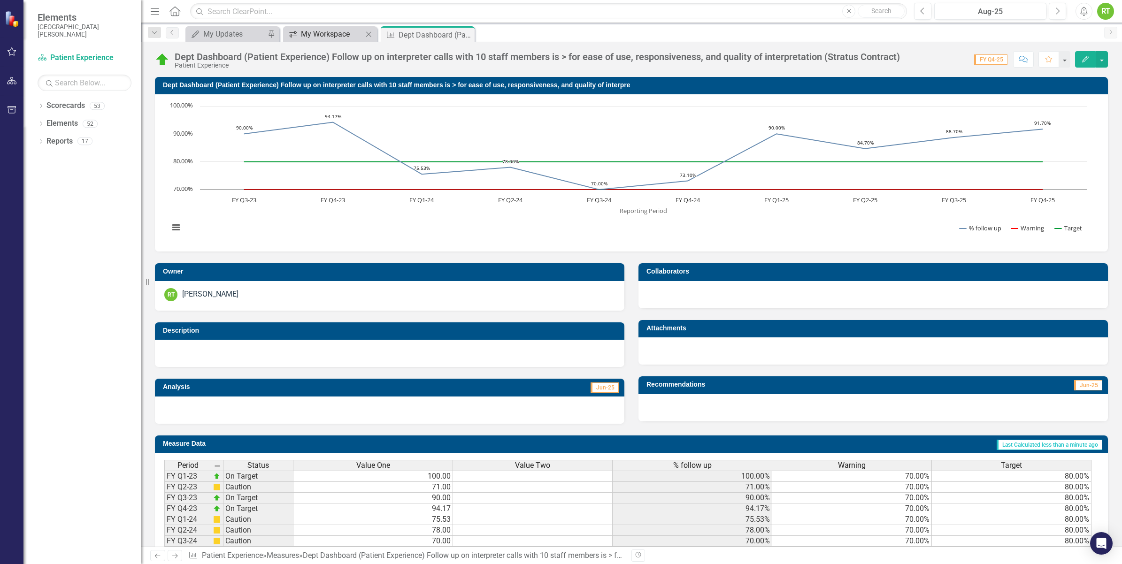  I want to click on td: FY Q2-23, so click(188, 487).